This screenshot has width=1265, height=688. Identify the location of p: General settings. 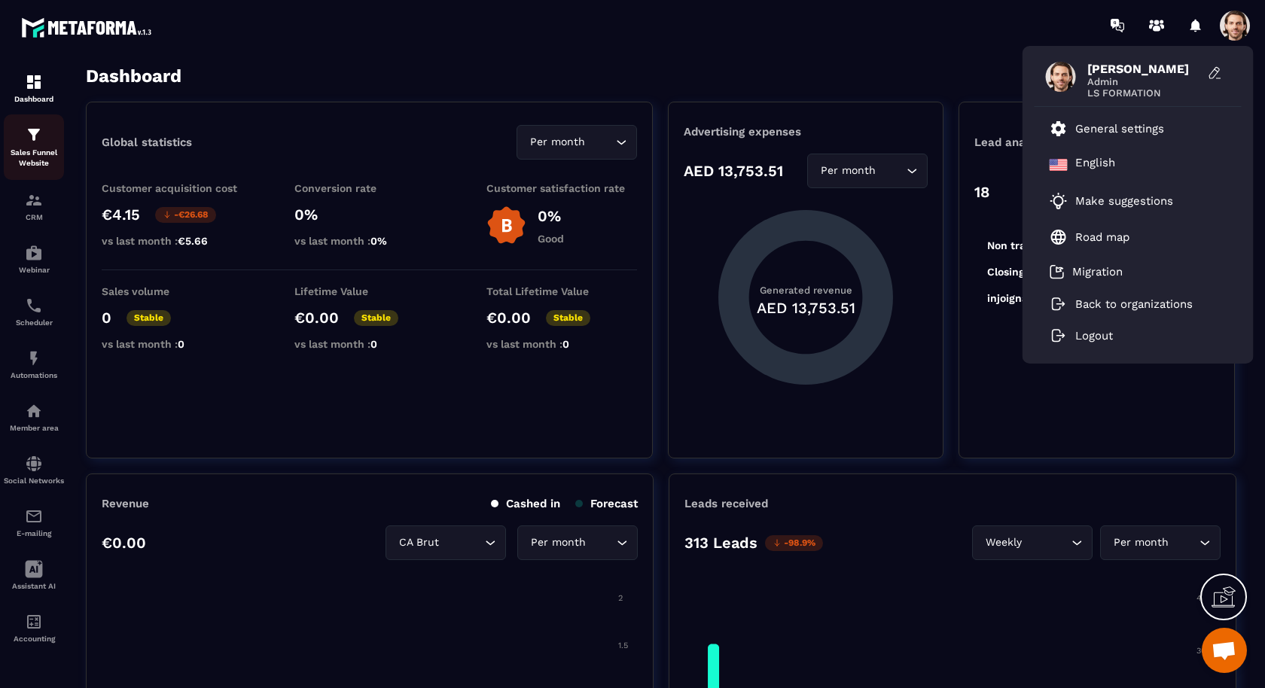
(1120, 129).